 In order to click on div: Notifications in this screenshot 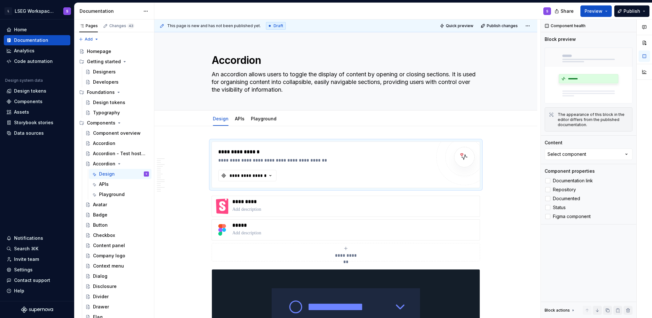, I will do `click(28, 238)`.